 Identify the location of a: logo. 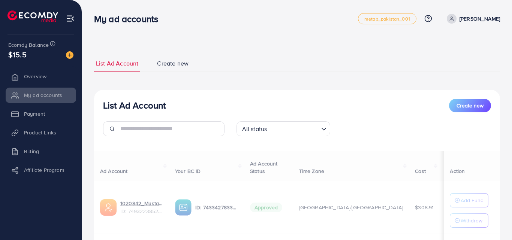
(33, 16).